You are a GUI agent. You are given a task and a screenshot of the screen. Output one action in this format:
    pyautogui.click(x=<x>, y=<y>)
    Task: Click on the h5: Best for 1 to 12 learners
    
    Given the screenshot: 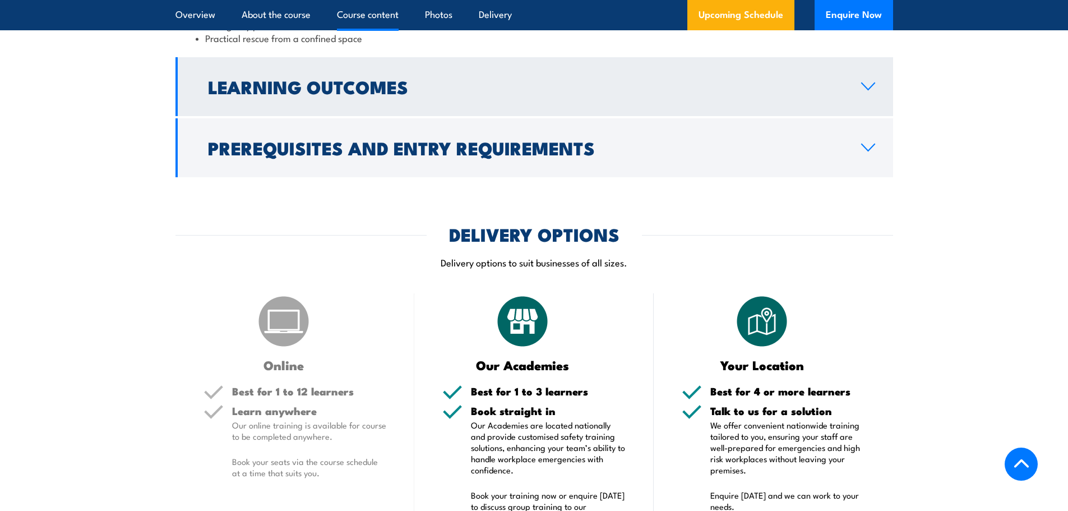 What is the action you would take?
    pyautogui.click(x=310, y=391)
    